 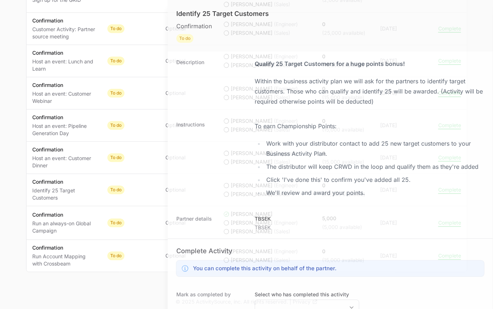 I want to click on li: We'll review and award your points., so click(x=374, y=193).